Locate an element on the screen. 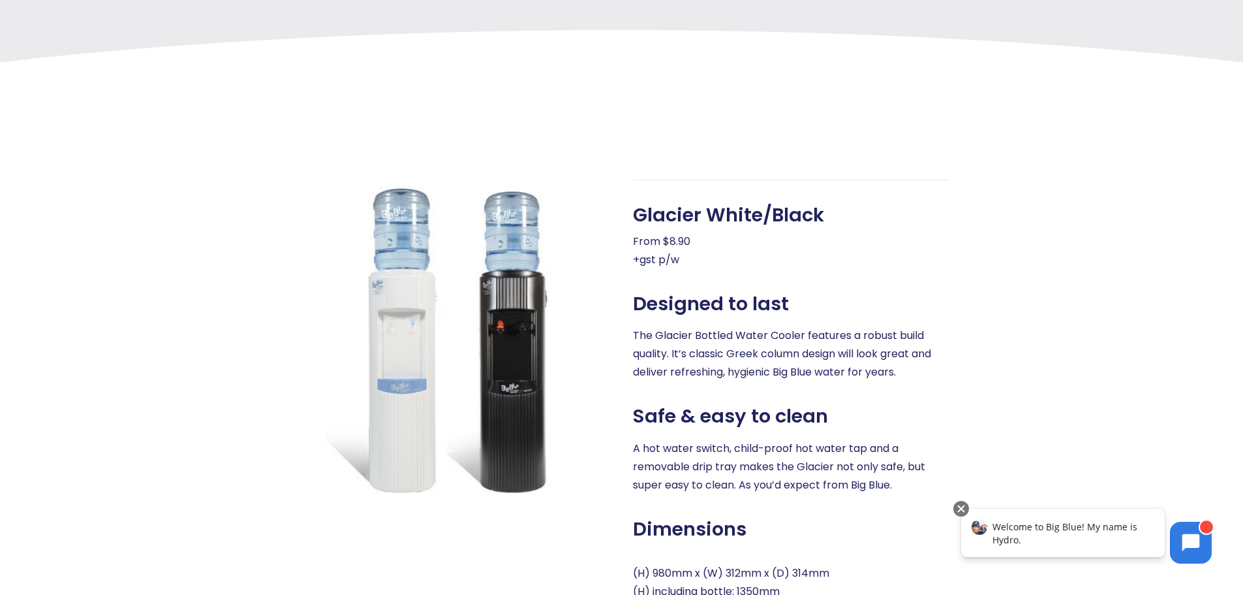 This screenshot has width=1243, height=595. span: Glacier White/Black is located at coordinates (728, 215).